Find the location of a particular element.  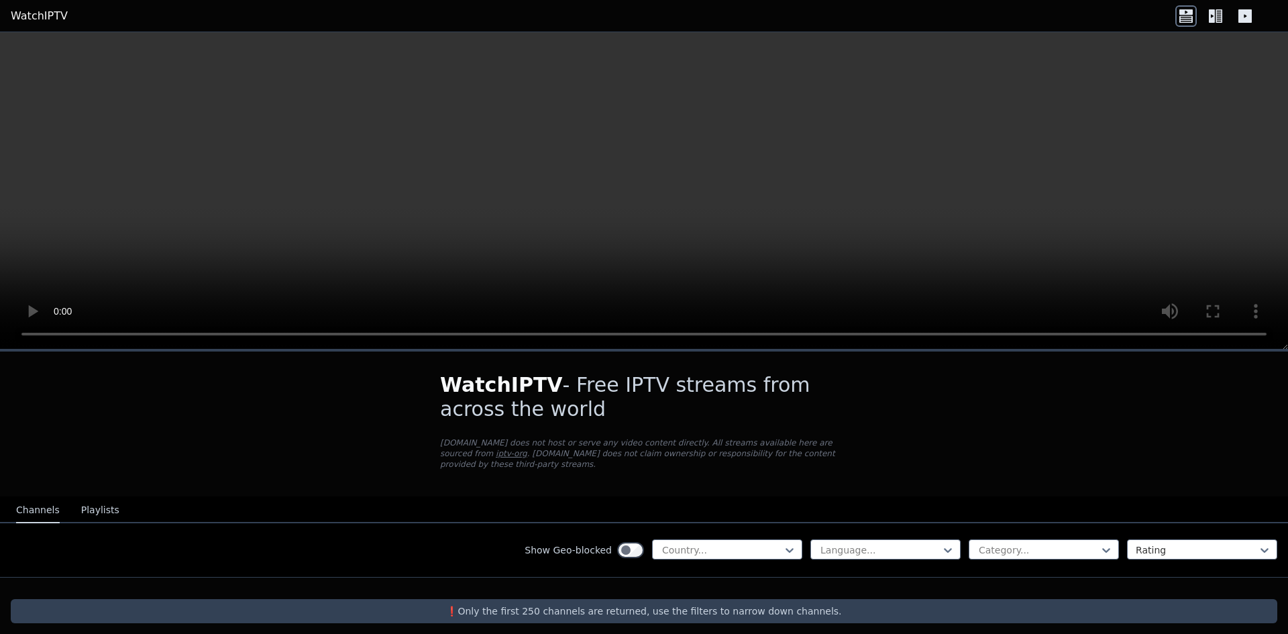

button: Playlists is located at coordinates (100, 511).